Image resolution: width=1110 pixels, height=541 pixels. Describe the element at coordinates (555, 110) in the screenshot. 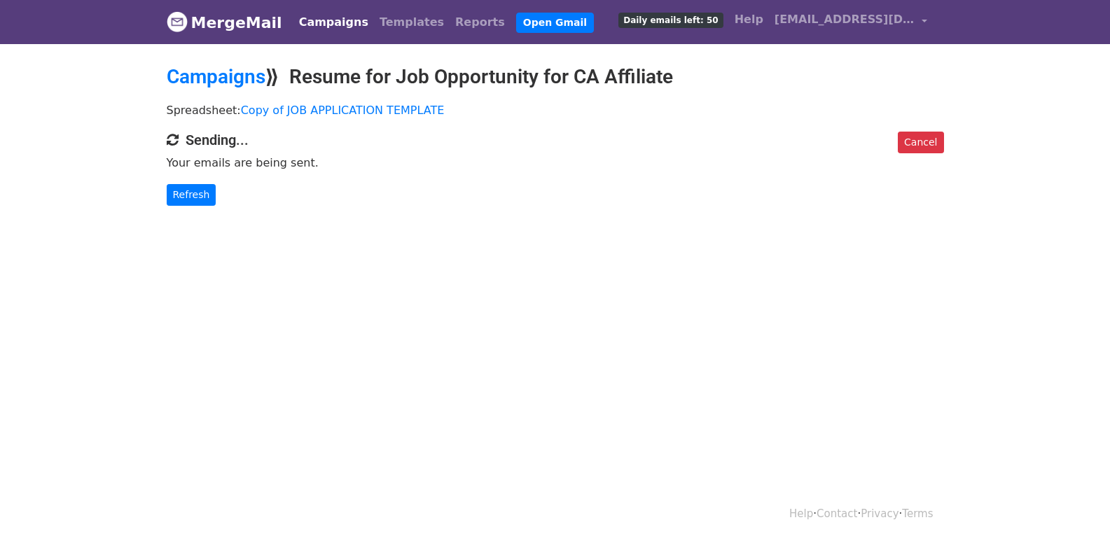

I see `p: Spreadsheet:` at that location.